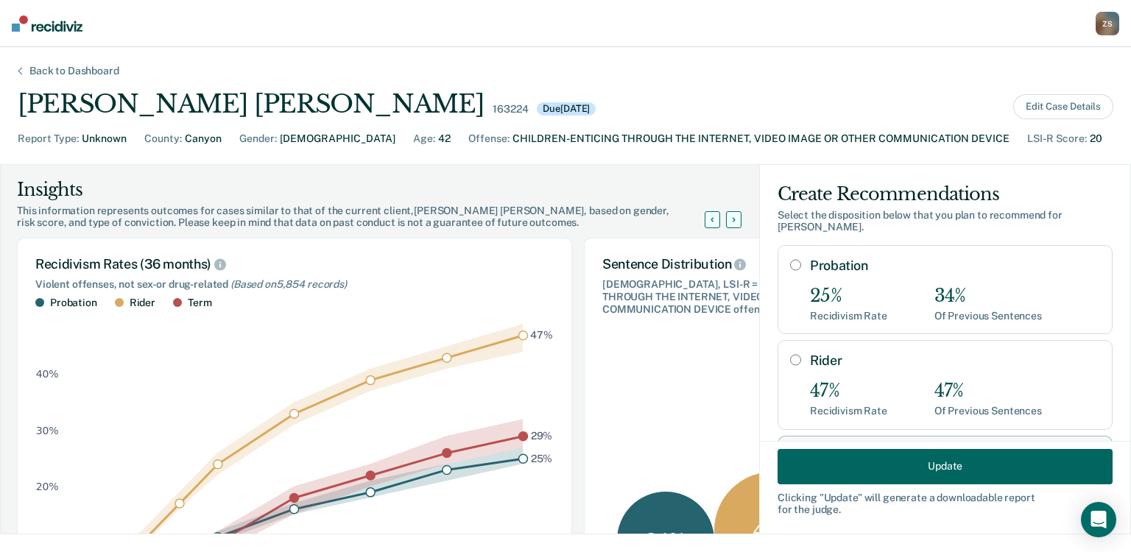 The image size is (1131, 552). I want to click on text: 30%, so click(47, 430).